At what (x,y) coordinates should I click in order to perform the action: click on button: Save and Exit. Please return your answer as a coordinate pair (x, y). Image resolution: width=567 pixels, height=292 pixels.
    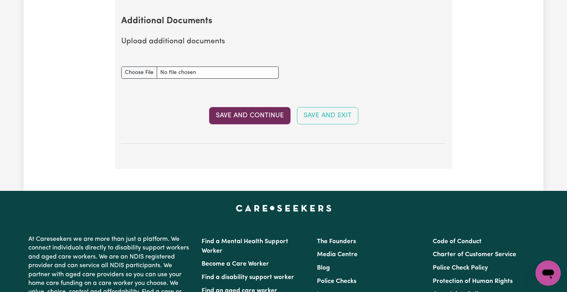
    Looking at the image, I should click on (327, 116).